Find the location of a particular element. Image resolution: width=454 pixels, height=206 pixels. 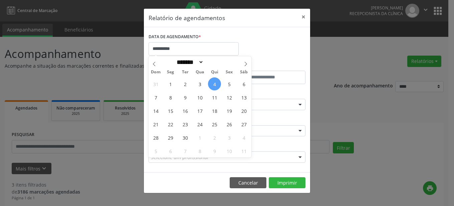

span: Outubro 6, 2025 is located at coordinates (170, 150).